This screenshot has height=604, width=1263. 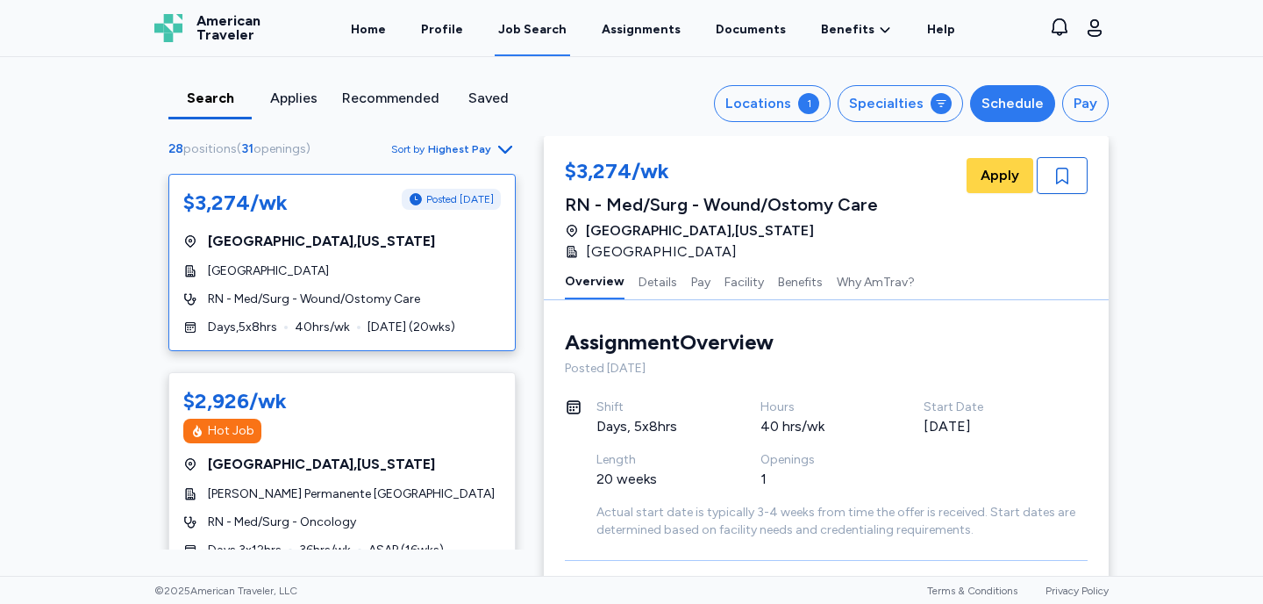 What do you see at coordinates (245, 550) in the screenshot?
I see `span: Days , 3 x 12 hrs` at bounding box center [245, 550].